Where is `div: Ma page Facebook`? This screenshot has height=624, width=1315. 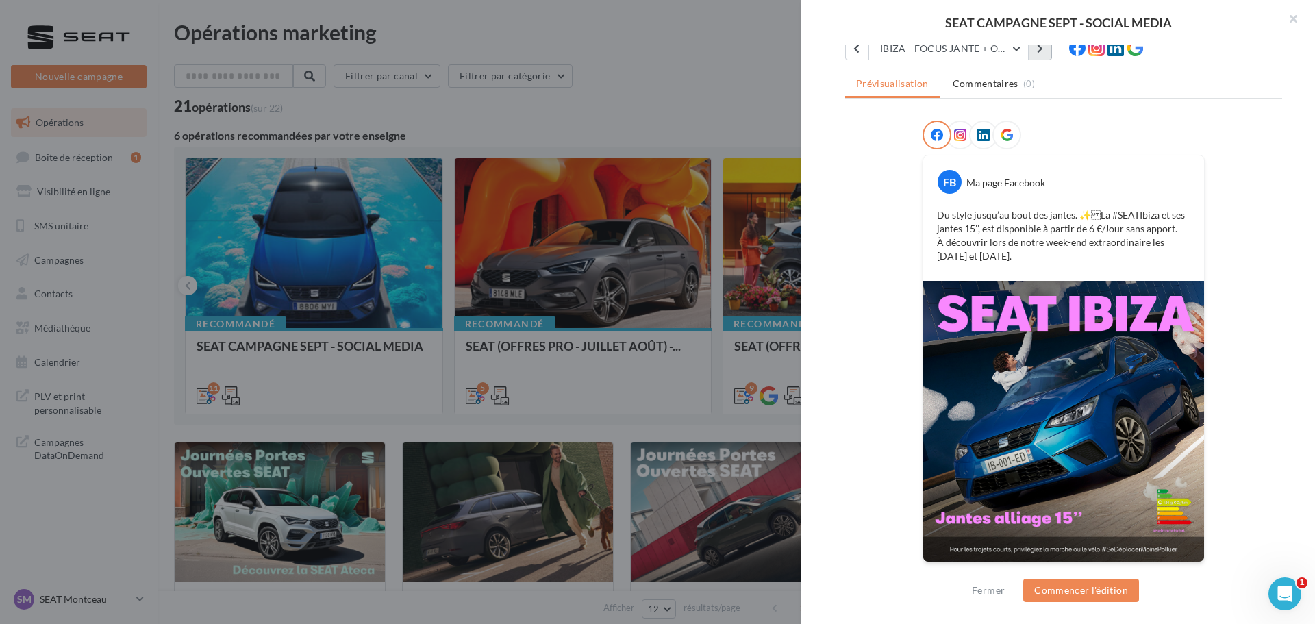 div: Ma page Facebook is located at coordinates (1006, 183).